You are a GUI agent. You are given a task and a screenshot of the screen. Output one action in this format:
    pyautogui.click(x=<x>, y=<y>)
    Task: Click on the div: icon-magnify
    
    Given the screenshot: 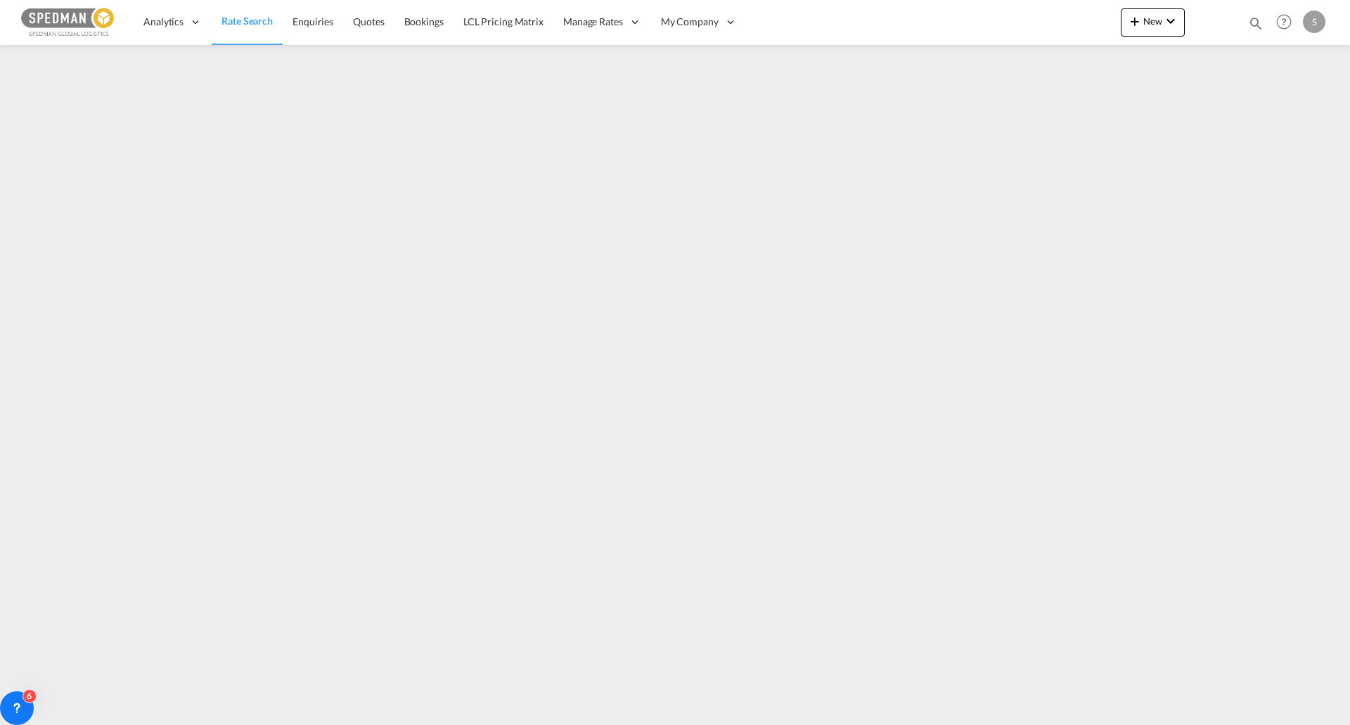 What is the action you would take?
    pyautogui.click(x=1256, y=26)
    